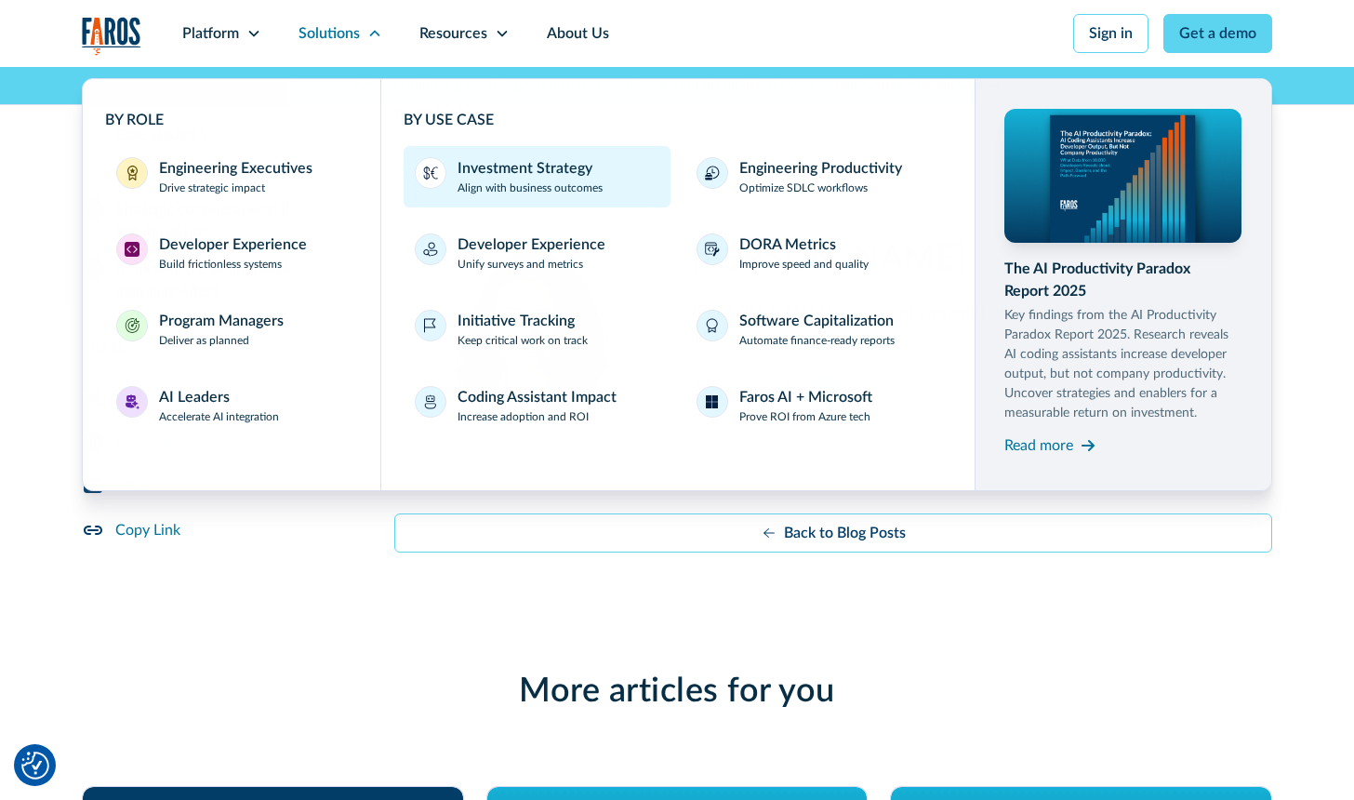  Describe the element at coordinates (210, 33) in the screenshot. I see `div: Platform` at that location.